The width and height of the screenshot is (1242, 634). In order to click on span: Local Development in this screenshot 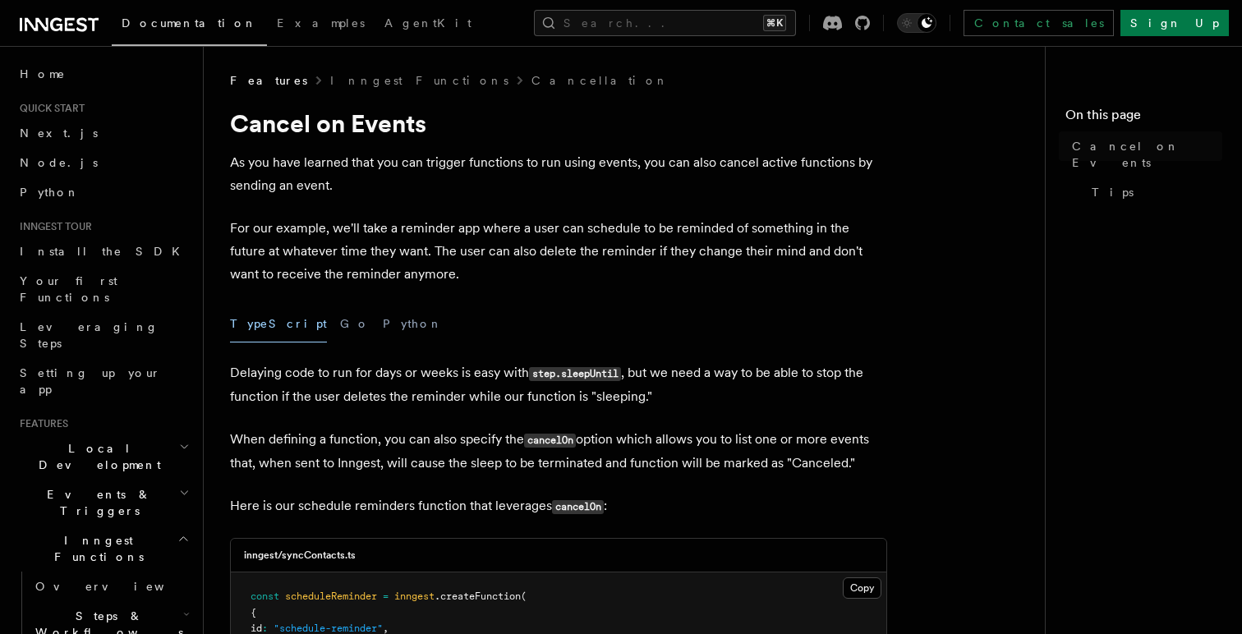, I will do `click(96, 457)`.